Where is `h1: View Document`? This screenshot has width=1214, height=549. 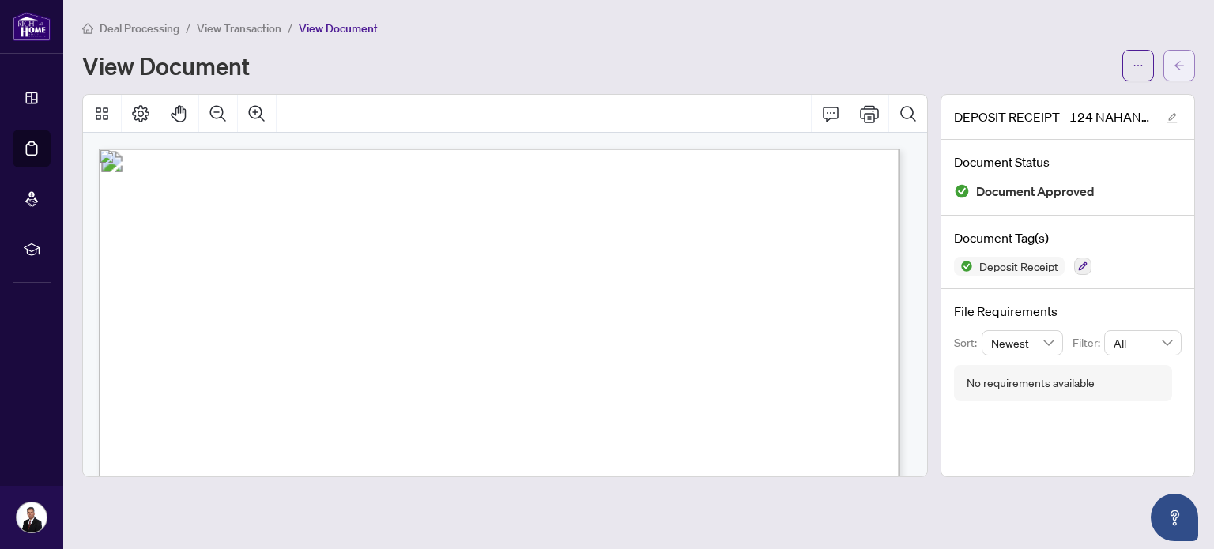 h1: View Document is located at coordinates (166, 66).